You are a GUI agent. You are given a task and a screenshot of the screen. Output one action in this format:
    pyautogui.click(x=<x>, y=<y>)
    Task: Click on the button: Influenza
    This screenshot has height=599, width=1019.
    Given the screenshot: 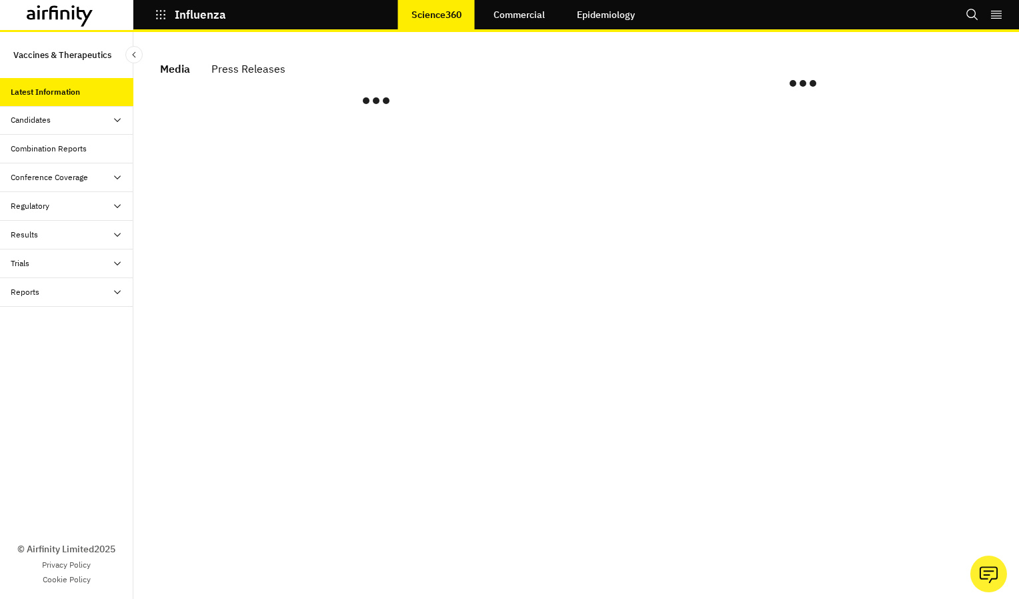 What is the action you would take?
    pyautogui.click(x=190, y=15)
    